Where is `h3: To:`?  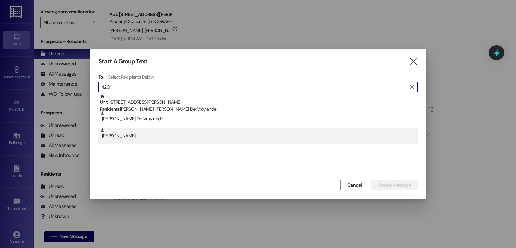 h3: To: is located at coordinates (101, 77).